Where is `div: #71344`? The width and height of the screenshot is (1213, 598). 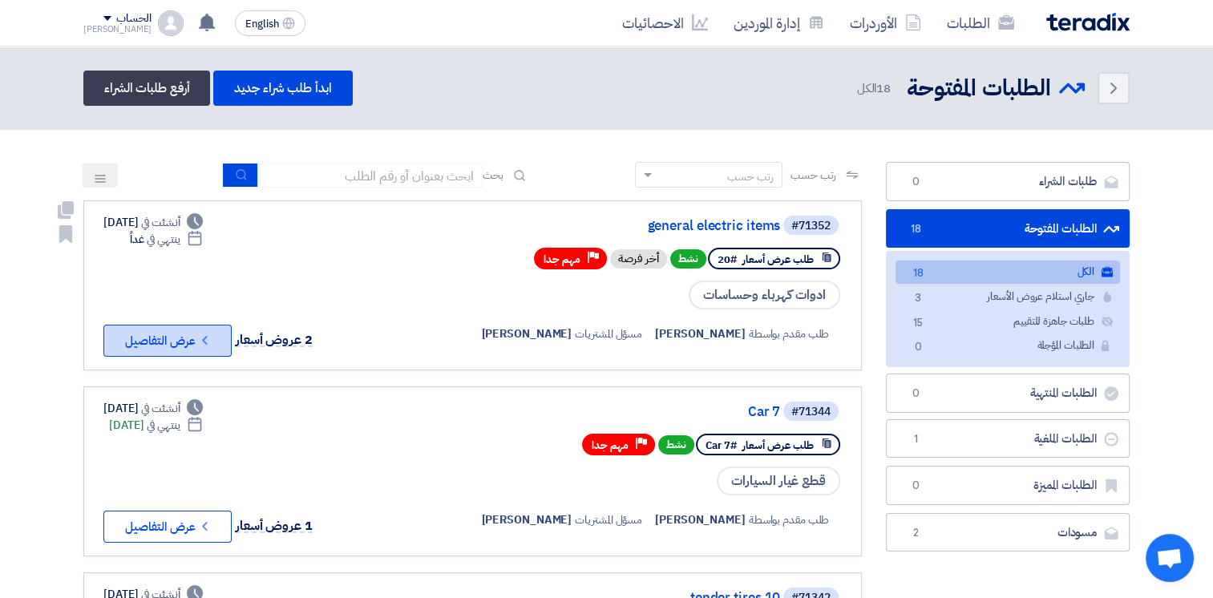 div: #71344 is located at coordinates (810, 412).